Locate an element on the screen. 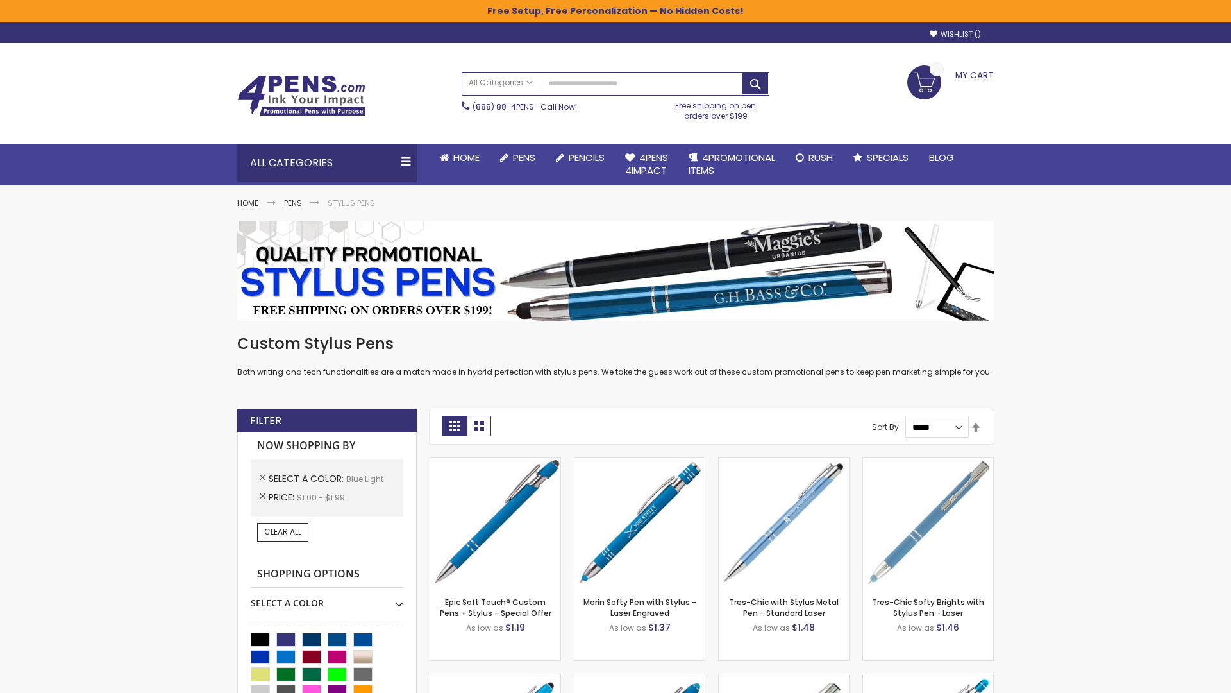 This screenshot has height=693, width=1231. span: 4PROMOTIONAL ITEMS is located at coordinates (732, 164).